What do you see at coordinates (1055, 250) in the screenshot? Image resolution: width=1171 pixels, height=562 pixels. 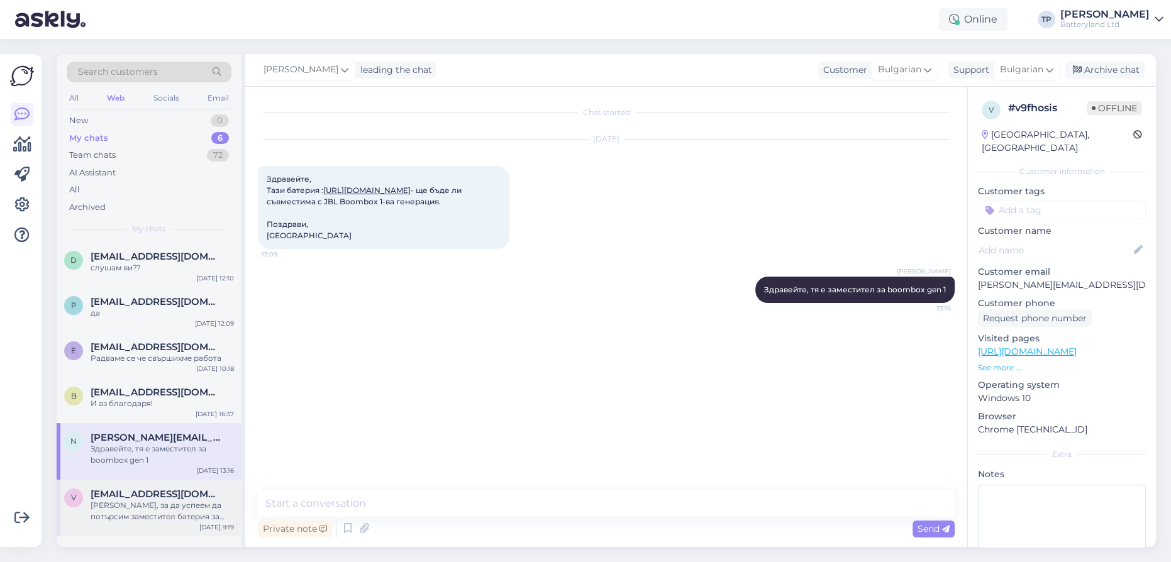 I see `input: Add name` at bounding box center [1055, 250].